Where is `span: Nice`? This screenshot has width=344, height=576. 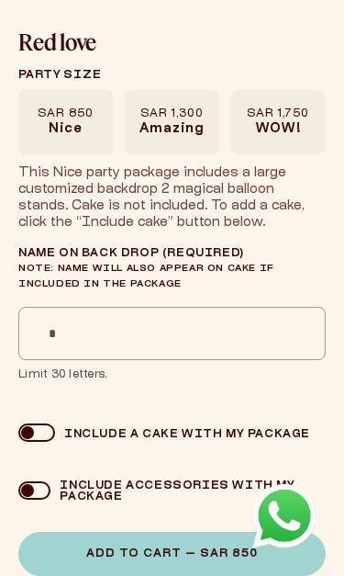
span: Nice is located at coordinates (65, 129).